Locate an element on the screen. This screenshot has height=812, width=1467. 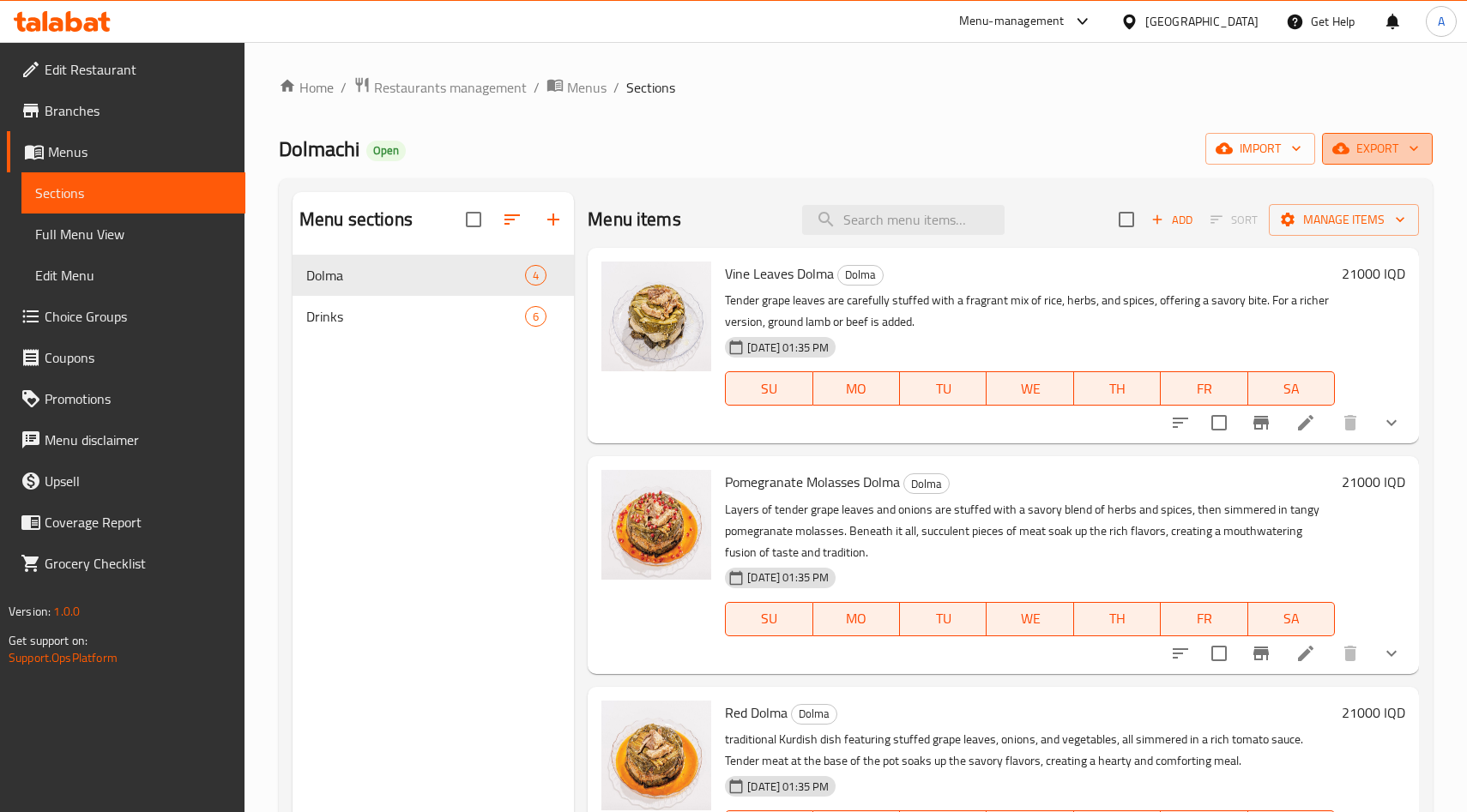
div: Dolma is located at coordinates (415, 275).